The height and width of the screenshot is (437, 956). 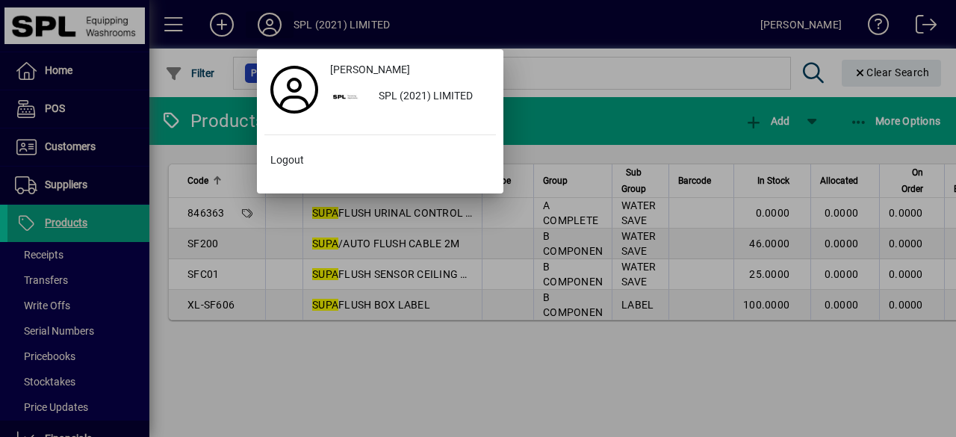 I want to click on a: Profile, so click(x=294, y=90).